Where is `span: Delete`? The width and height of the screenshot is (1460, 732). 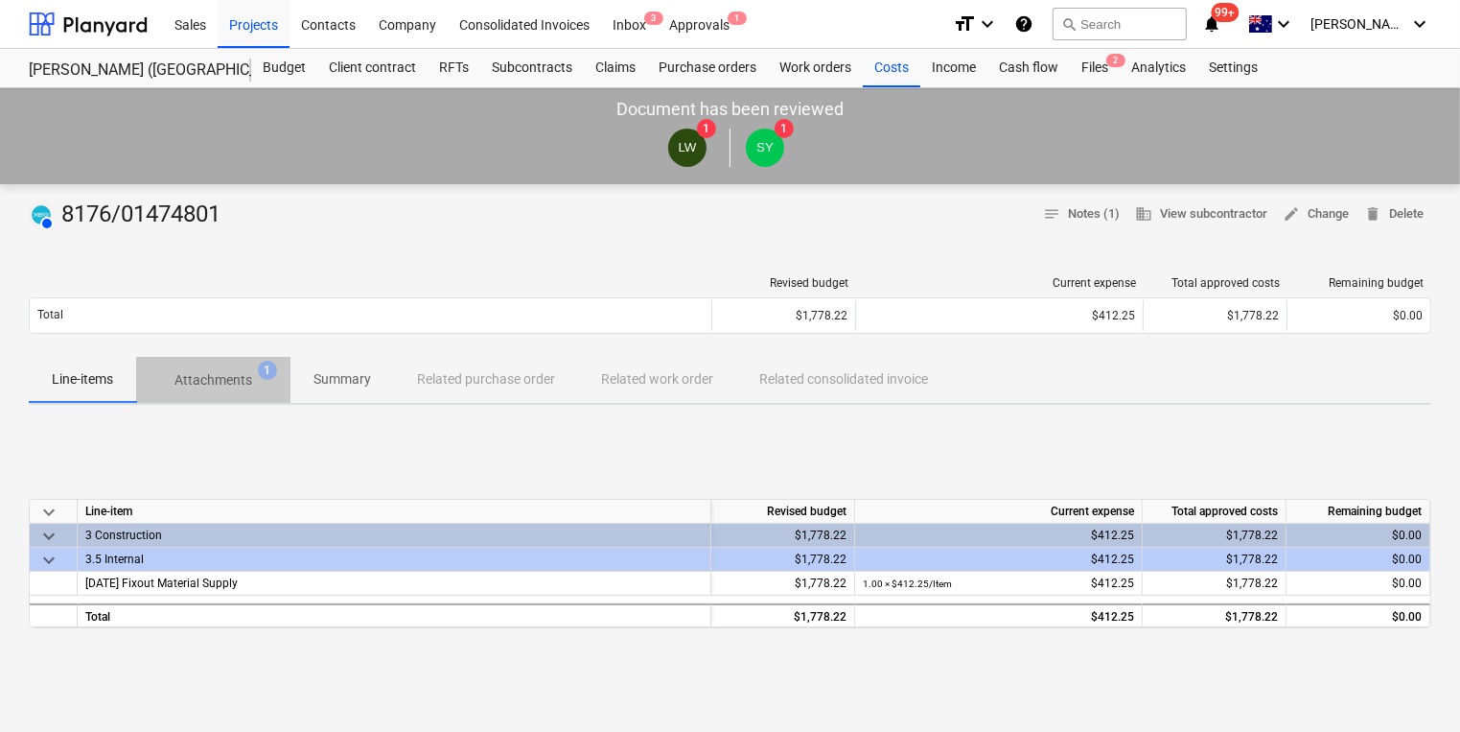
span: Delete is located at coordinates (1394, 214).